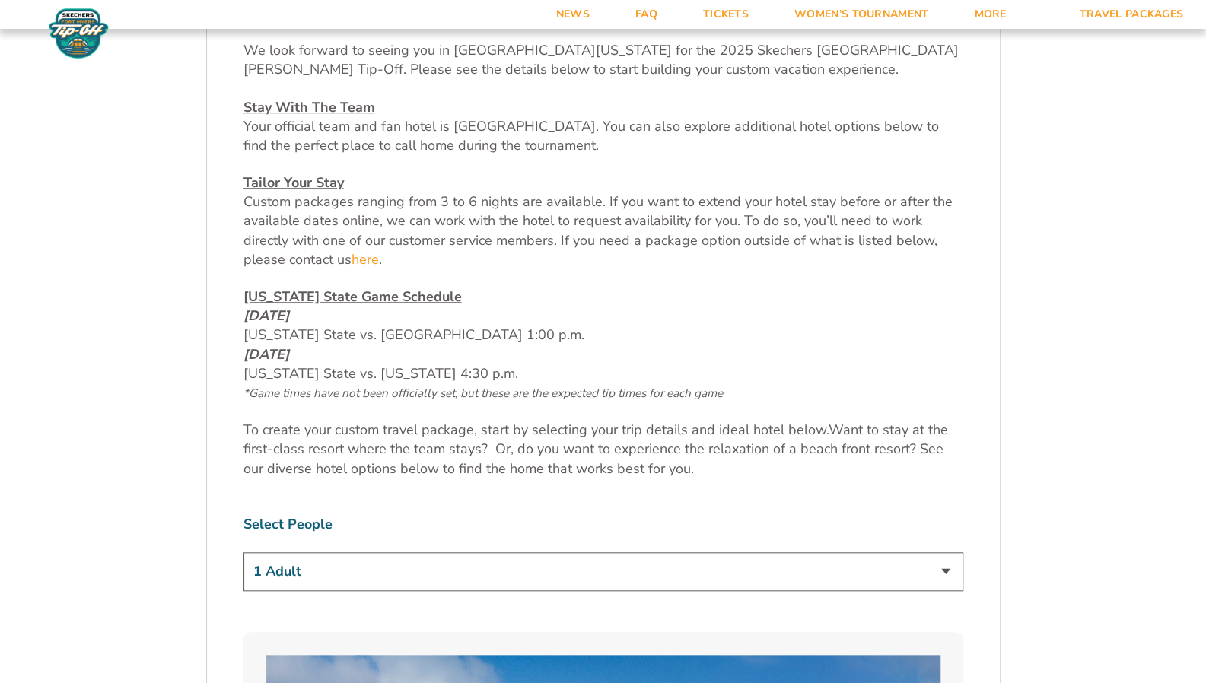 The image size is (1206, 683). I want to click on img: Fort Myers Tip-Off, so click(78, 33).